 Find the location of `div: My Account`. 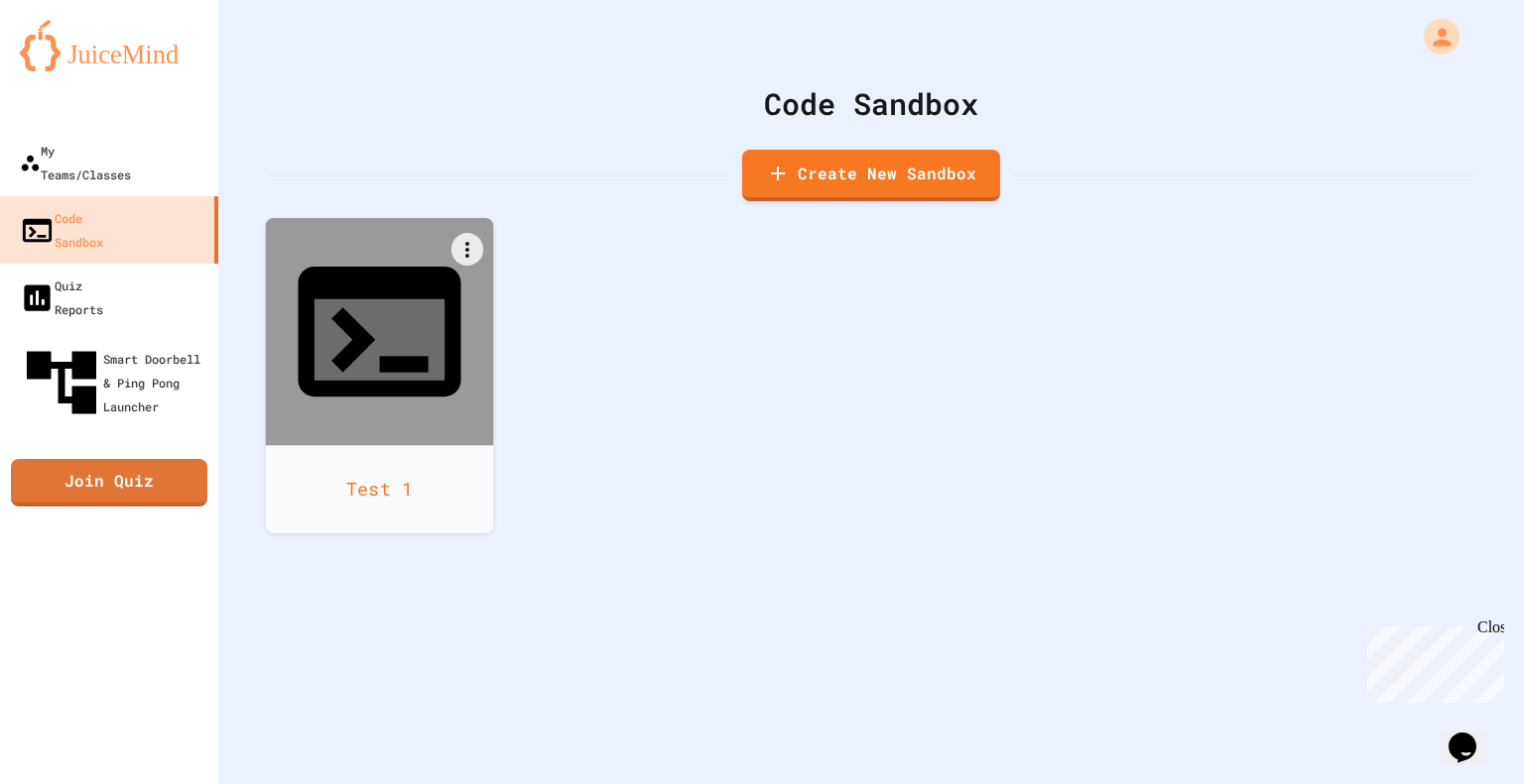

div: My Account is located at coordinates (1433, 37).